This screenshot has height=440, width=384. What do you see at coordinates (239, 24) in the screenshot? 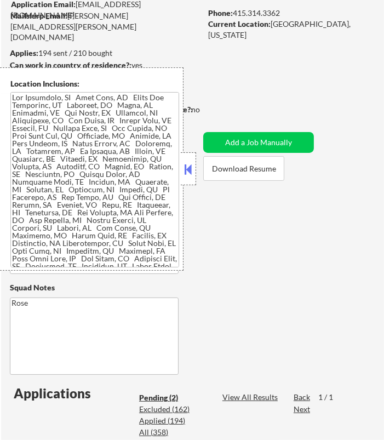
I see `strong: Current Location:` at bounding box center [239, 24].